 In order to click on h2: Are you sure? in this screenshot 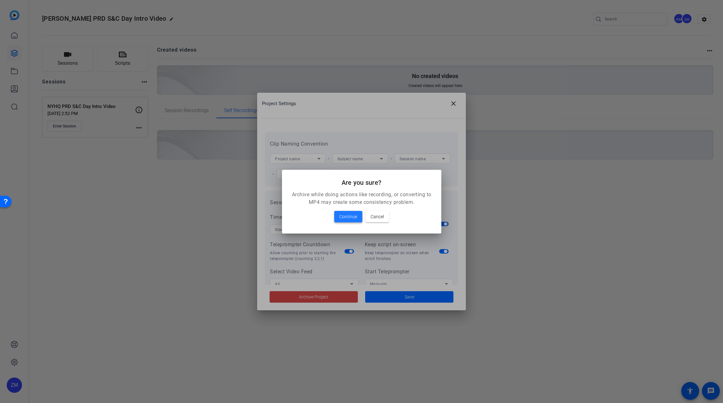, I will do `click(362, 183)`.